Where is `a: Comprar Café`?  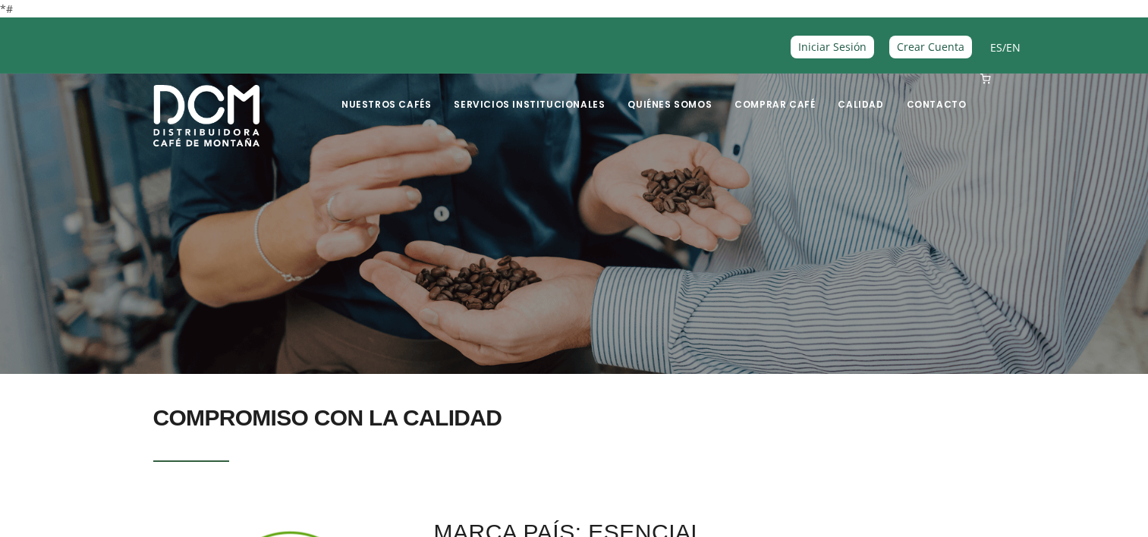
a: Comprar Café is located at coordinates (774, 93).